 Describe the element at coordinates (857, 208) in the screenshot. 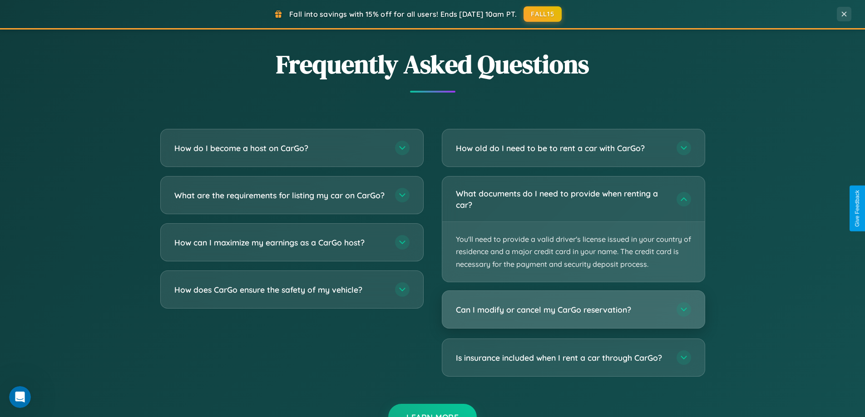

I see `div: Give Feedback` at that location.